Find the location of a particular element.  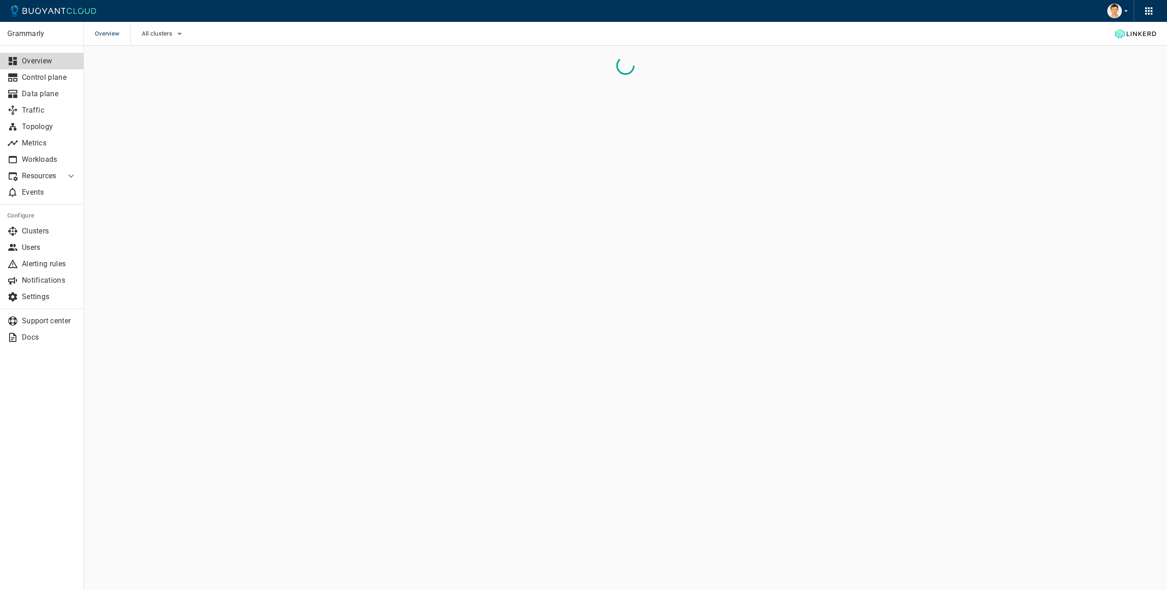

p: Data plane is located at coordinates (49, 94).